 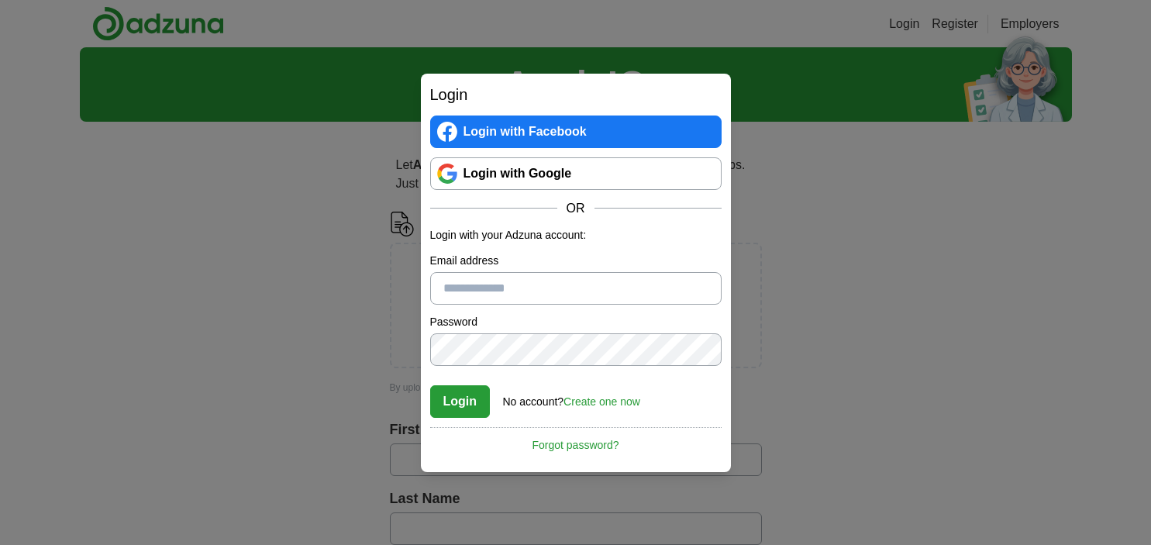 I want to click on p: Login with your Adzuna account:, so click(x=576, y=235).